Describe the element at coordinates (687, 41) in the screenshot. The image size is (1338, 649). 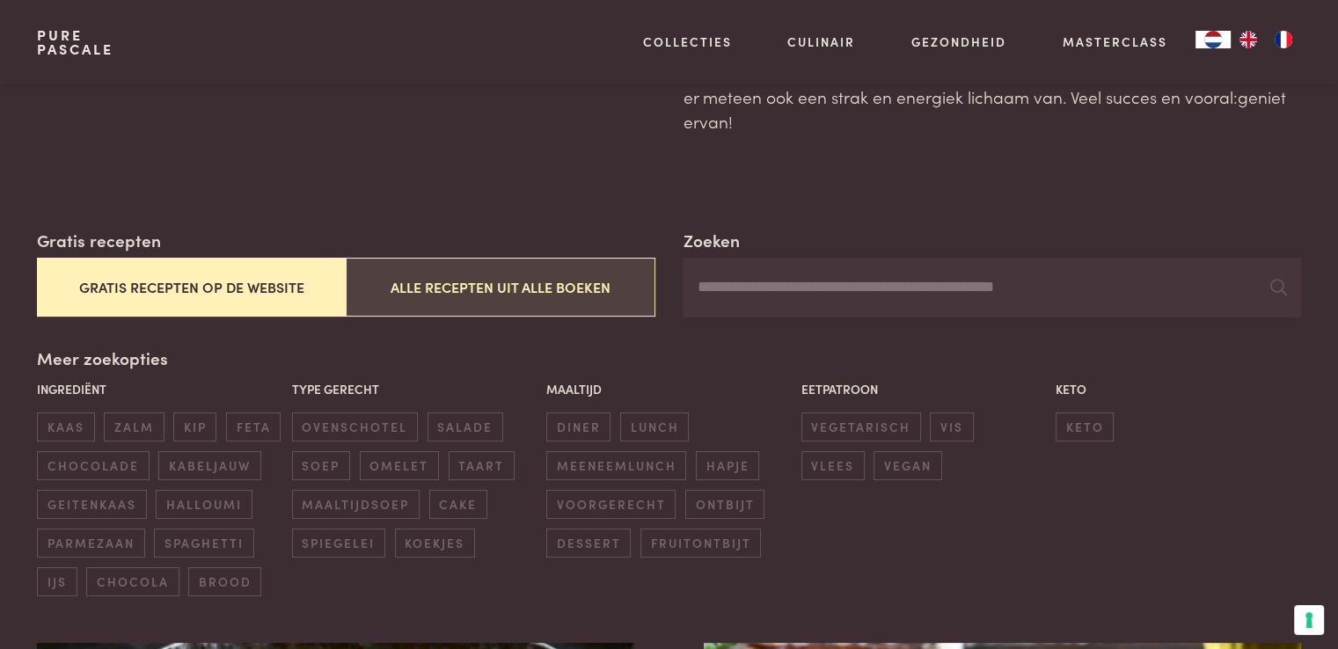
I see `a: Collecties` at that location.